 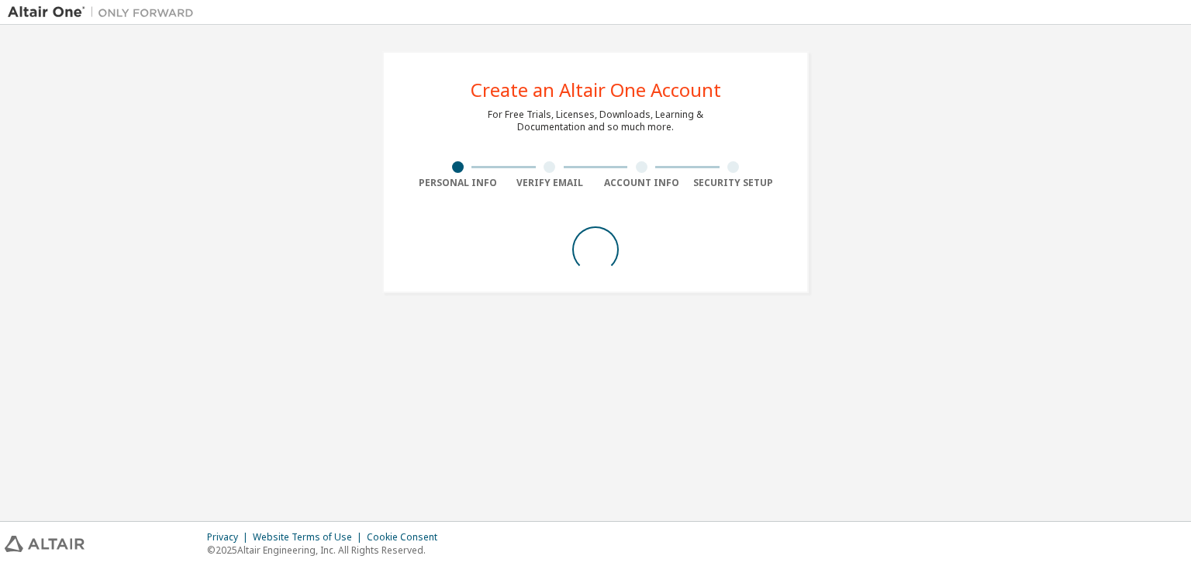 I want to click on p: © 2025 Altair Engineering, Inc. All Rights Reserved., so click(x=326, y=550).